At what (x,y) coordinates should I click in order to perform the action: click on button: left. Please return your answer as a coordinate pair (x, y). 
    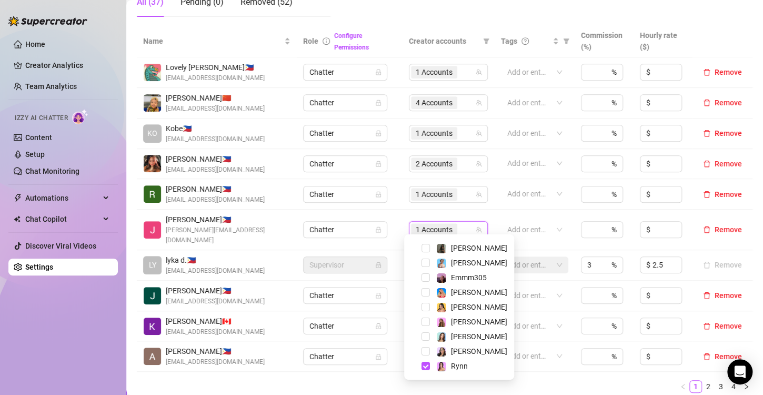
    Looking at the image, I should click on (683, 386).